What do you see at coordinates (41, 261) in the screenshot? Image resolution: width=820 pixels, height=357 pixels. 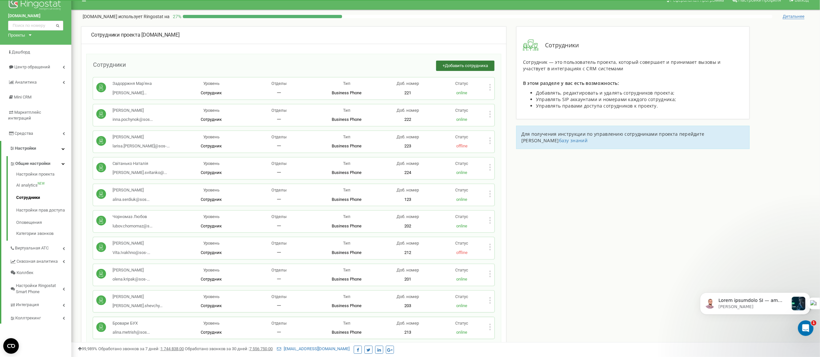 I see `a: Сквозная аналитика` at bounding box center [41, 261].